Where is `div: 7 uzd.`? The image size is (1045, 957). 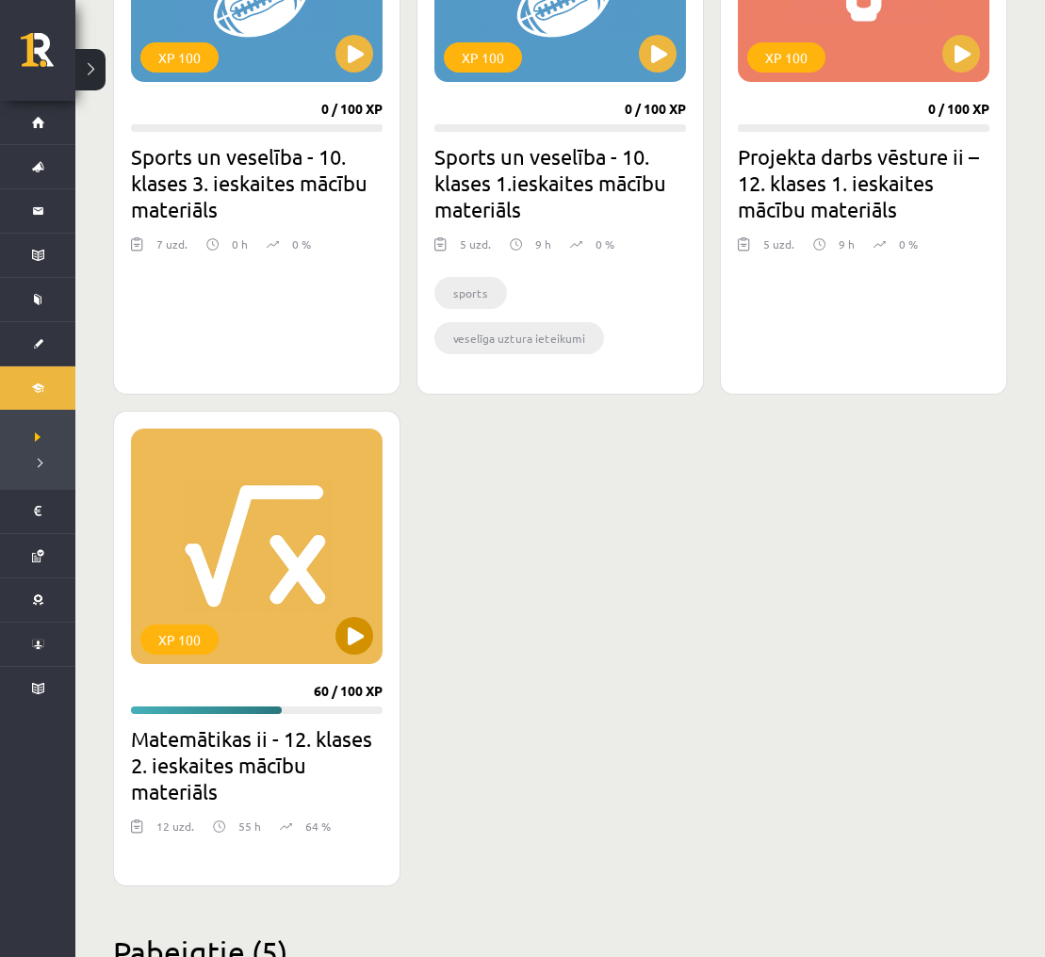
div: 7 uzd. is located at coordinates (171, 250).